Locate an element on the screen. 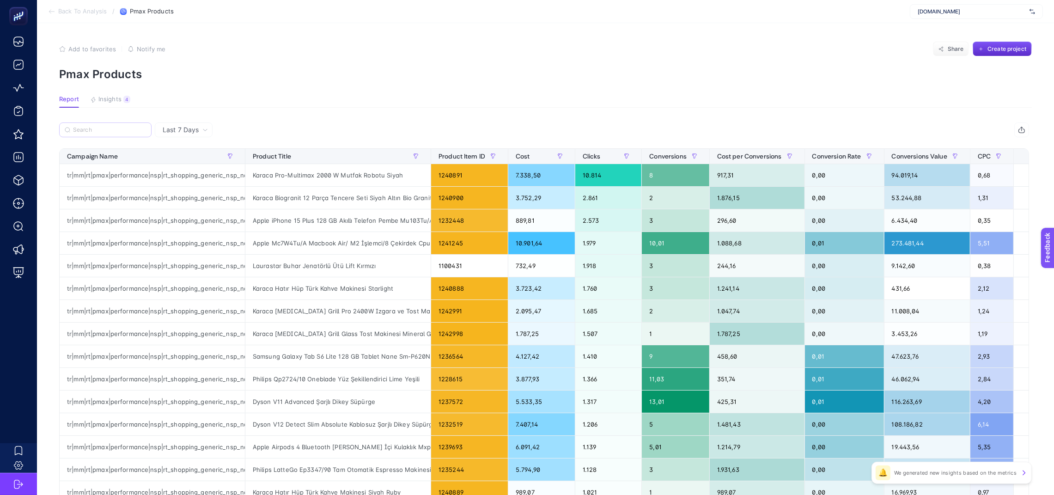 The image size is (1054, 495). div: 917,31 is located at coordinates (757, 175).